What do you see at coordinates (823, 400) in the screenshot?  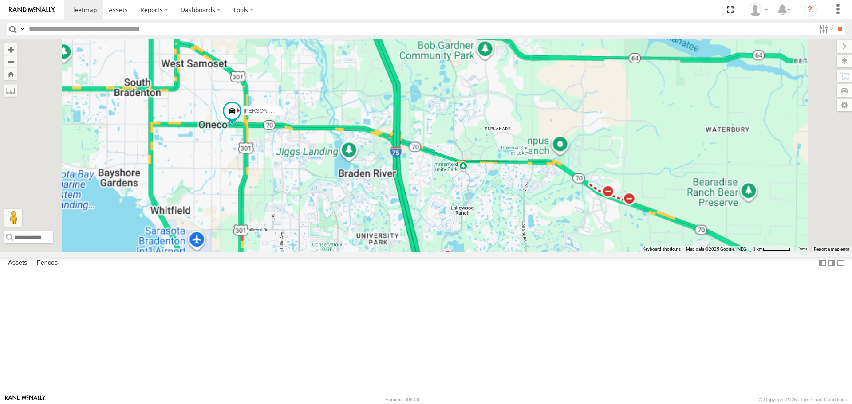 I see `a: Terms and Conditions` at bounding box center [823, 400].